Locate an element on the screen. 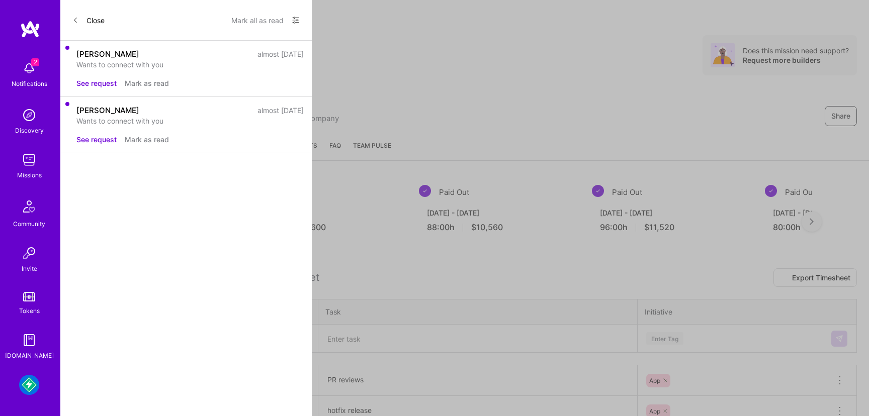  div: Invite is located at coordinates (29, 268).